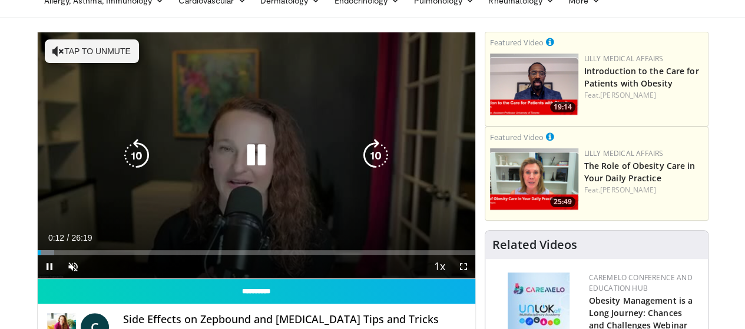  I want to click on span: 26:19, so click(81, 238).